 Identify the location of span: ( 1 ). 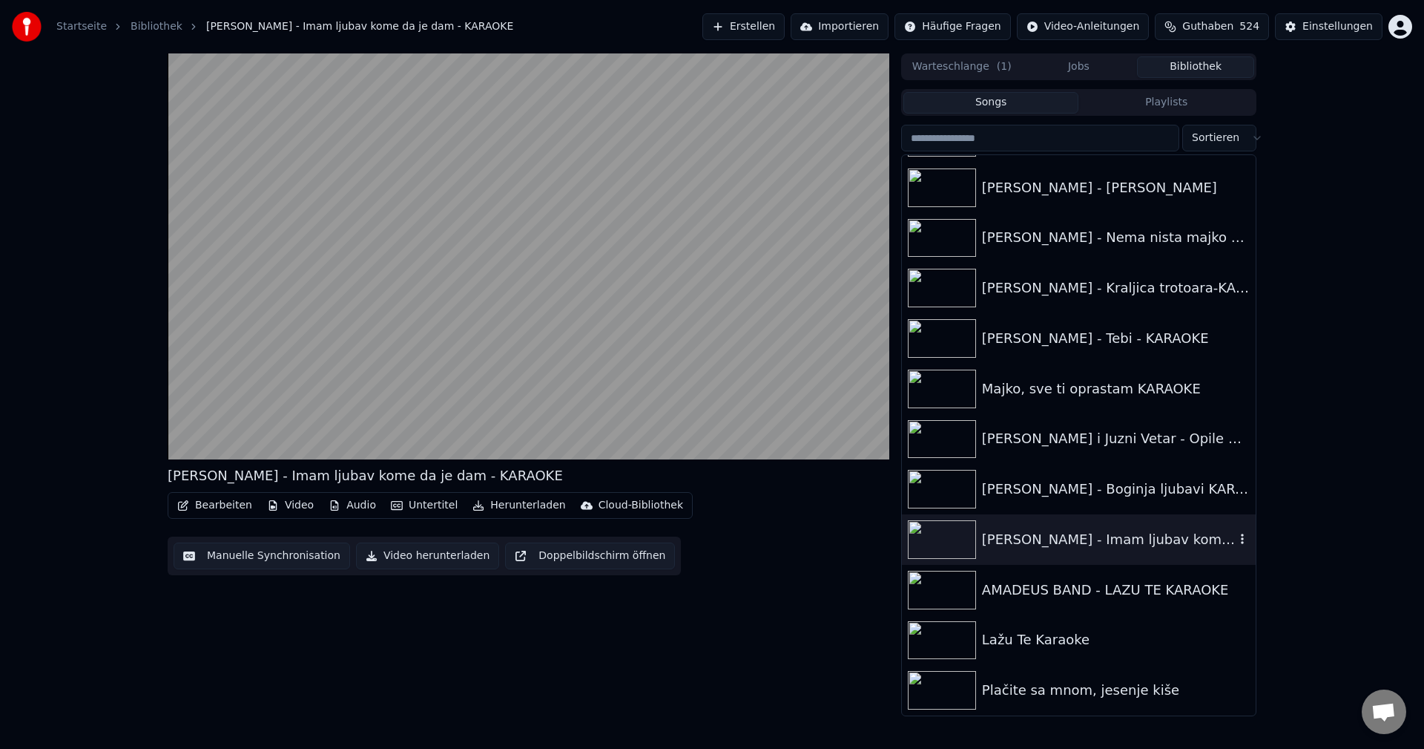
(1005, 67).